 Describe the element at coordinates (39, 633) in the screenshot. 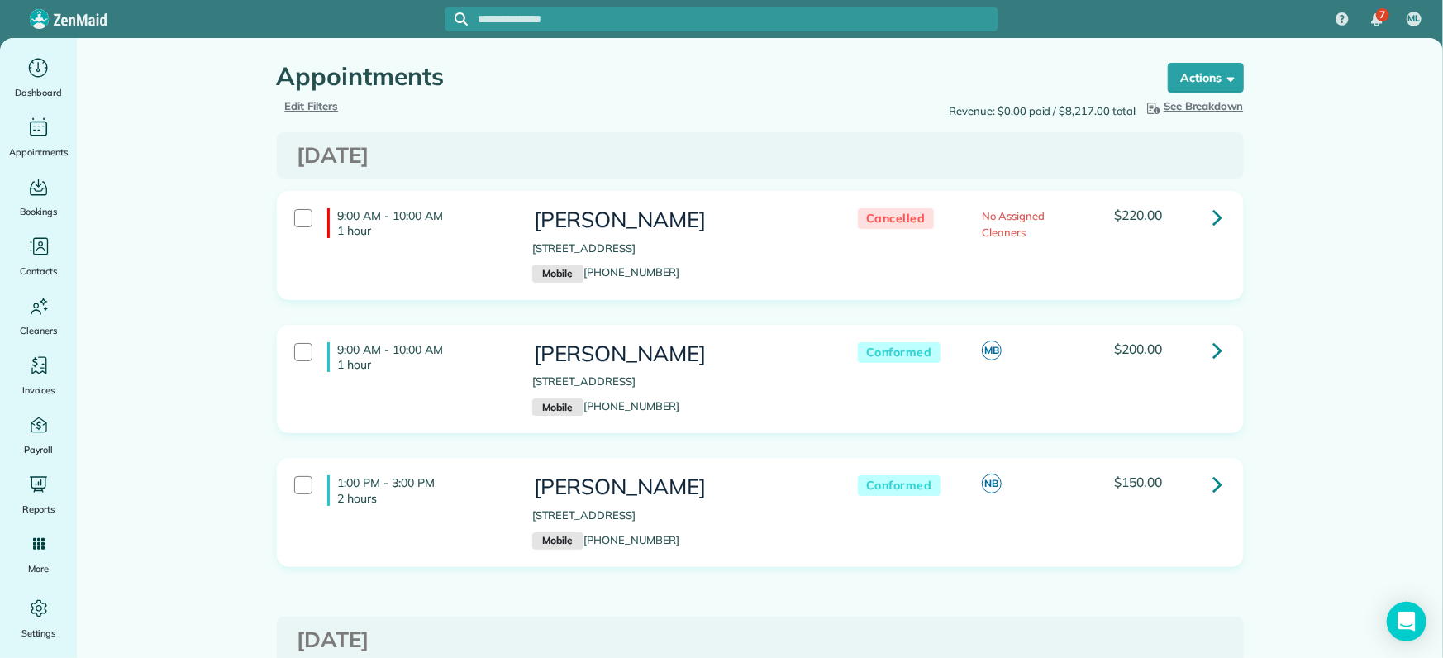

I see `span: Settings` at that location.